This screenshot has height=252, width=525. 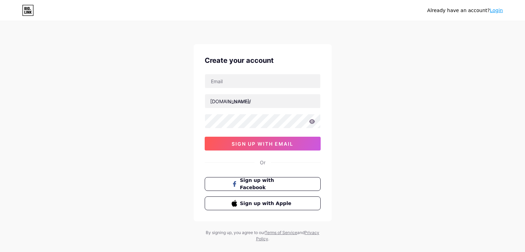 I want to click on button: Sign up with Facebook, so click(x=262, y=184).